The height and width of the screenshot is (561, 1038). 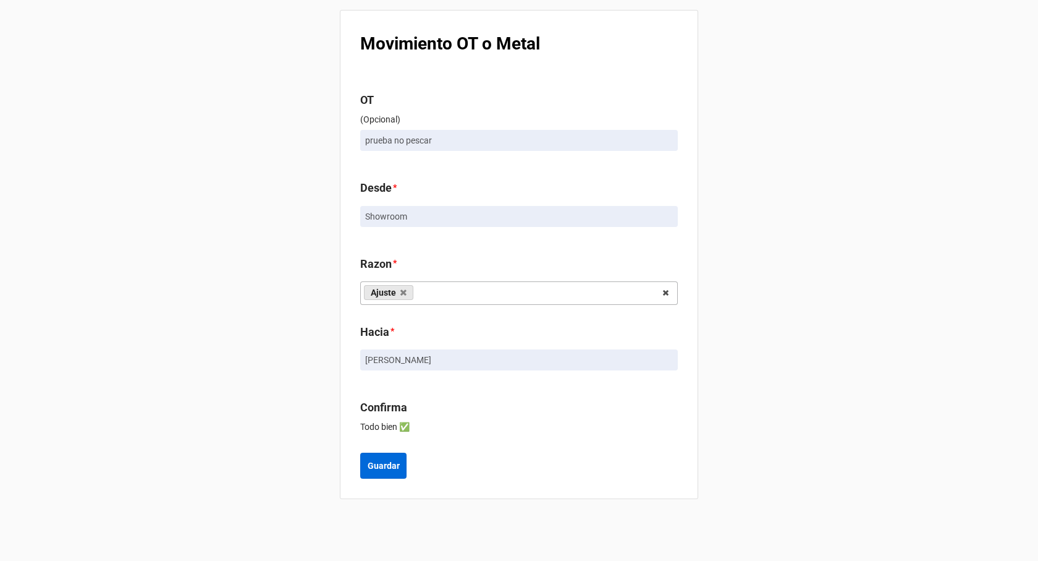 I want to click on label: Razon, so click(x=376, y=264).